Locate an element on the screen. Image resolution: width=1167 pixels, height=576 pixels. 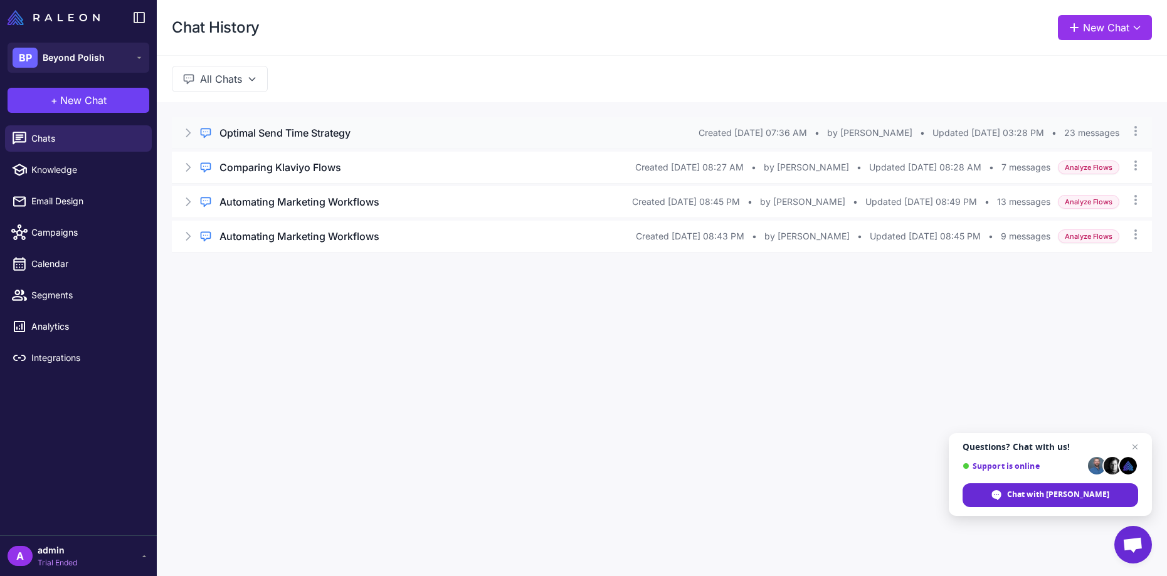
h1: Chat History is located at coordinates (216, 28).